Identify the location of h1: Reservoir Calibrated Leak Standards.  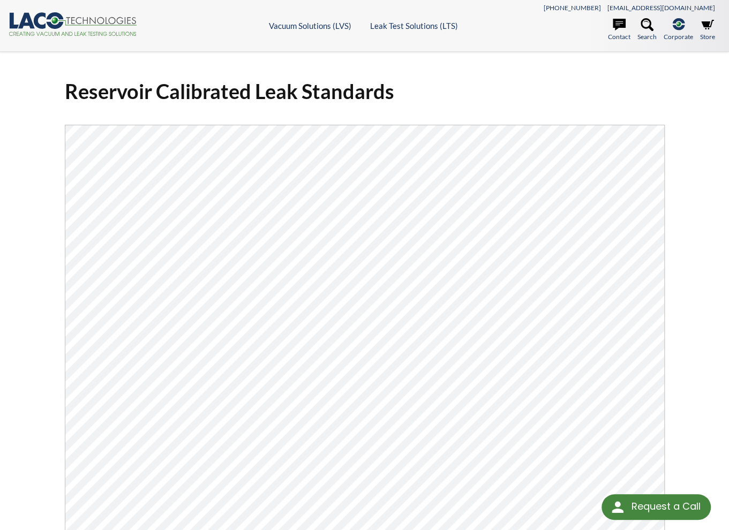
(365, 91).